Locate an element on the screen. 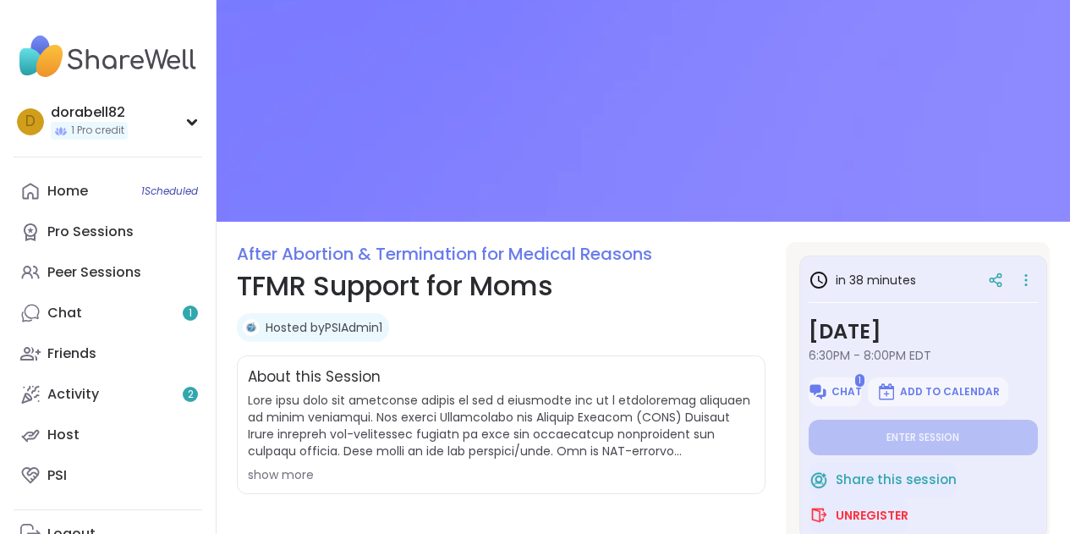 This screenshot has height=534, width=1070. a: Peer Sessions is located at coordinates (107, 272).